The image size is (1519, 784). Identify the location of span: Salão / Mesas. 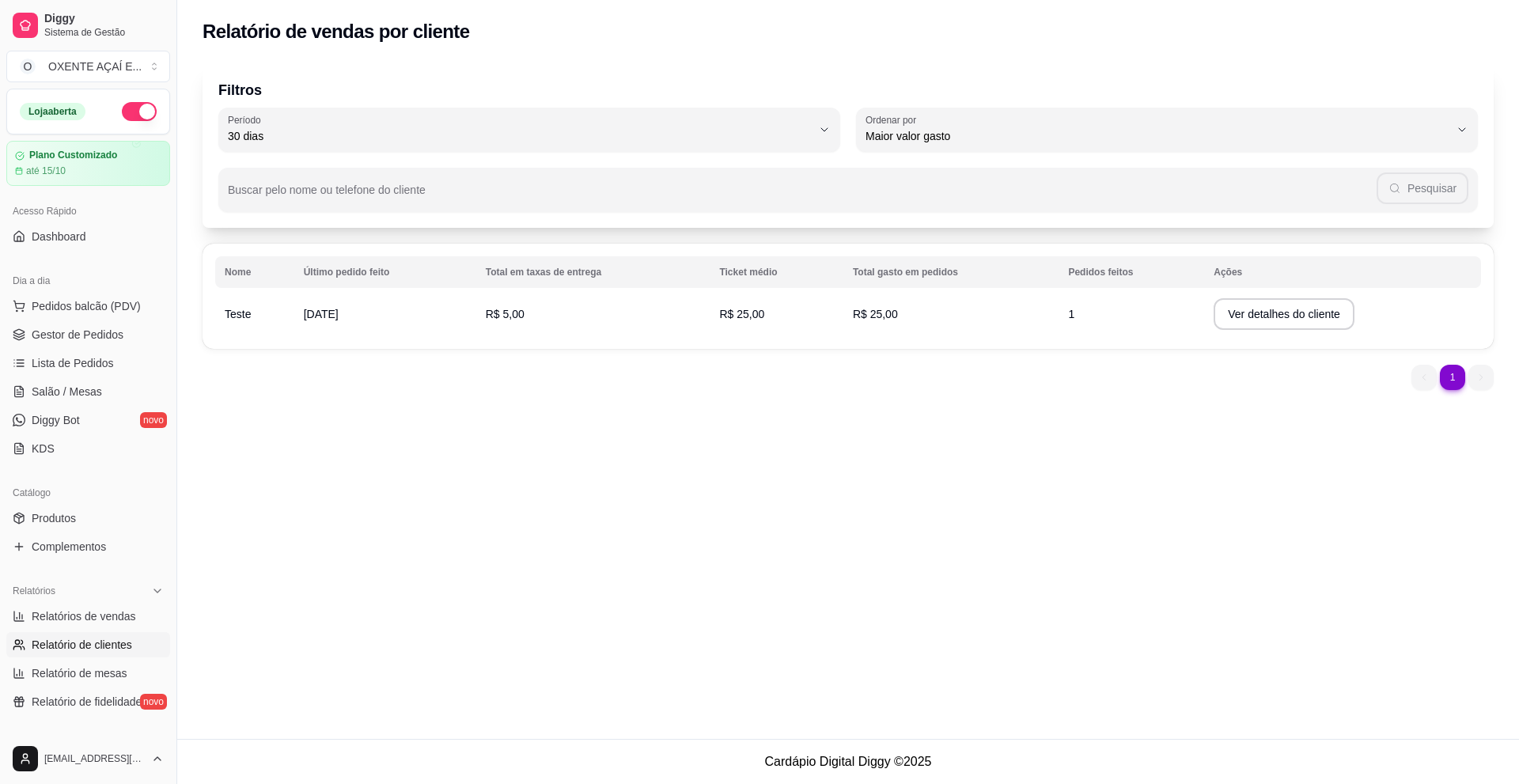
(67, 392).